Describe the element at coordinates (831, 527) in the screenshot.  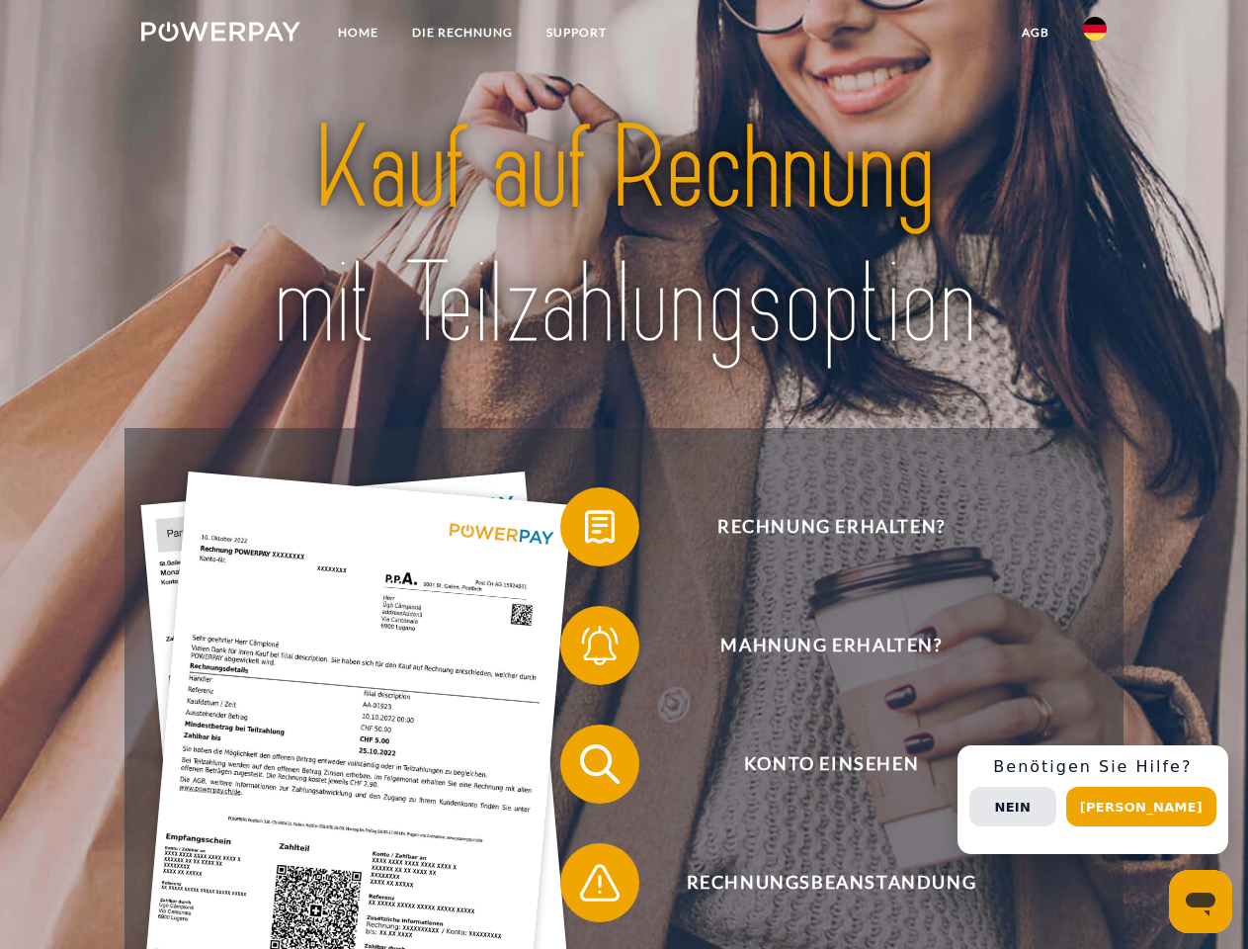
I see `span: Rechnung erhalten?` at that location.